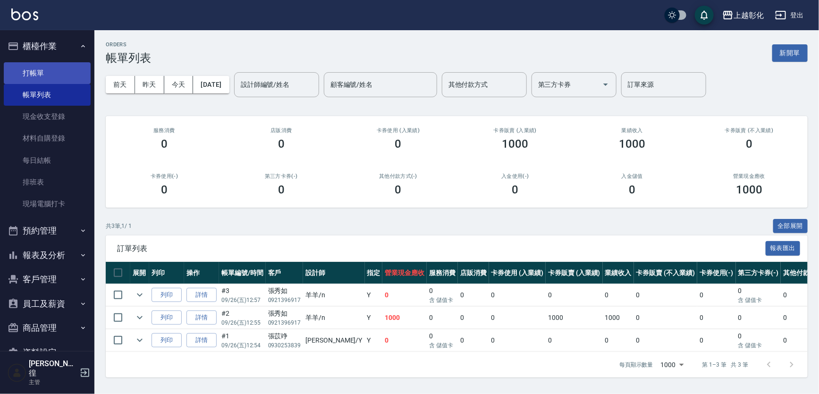 This screenshot has height=394, width=819. Describe the element at coordinates (749, 176) in the screenshot. I see `h2: 營業現金應收` at that location.